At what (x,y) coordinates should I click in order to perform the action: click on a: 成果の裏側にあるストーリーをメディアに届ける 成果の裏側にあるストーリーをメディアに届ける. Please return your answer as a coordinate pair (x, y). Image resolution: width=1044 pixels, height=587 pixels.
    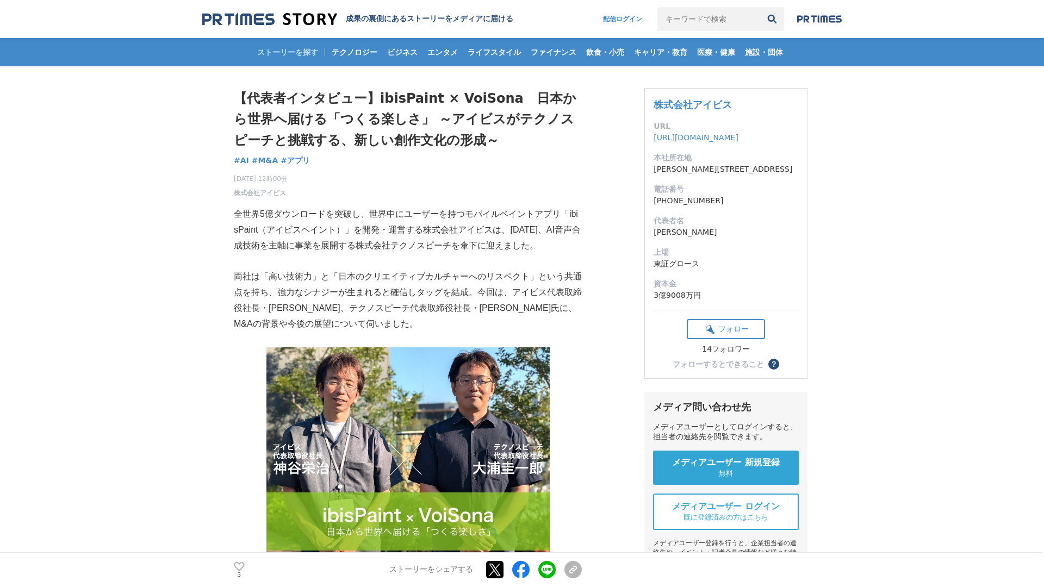
    Looking at the image, I should click on (358, 19).